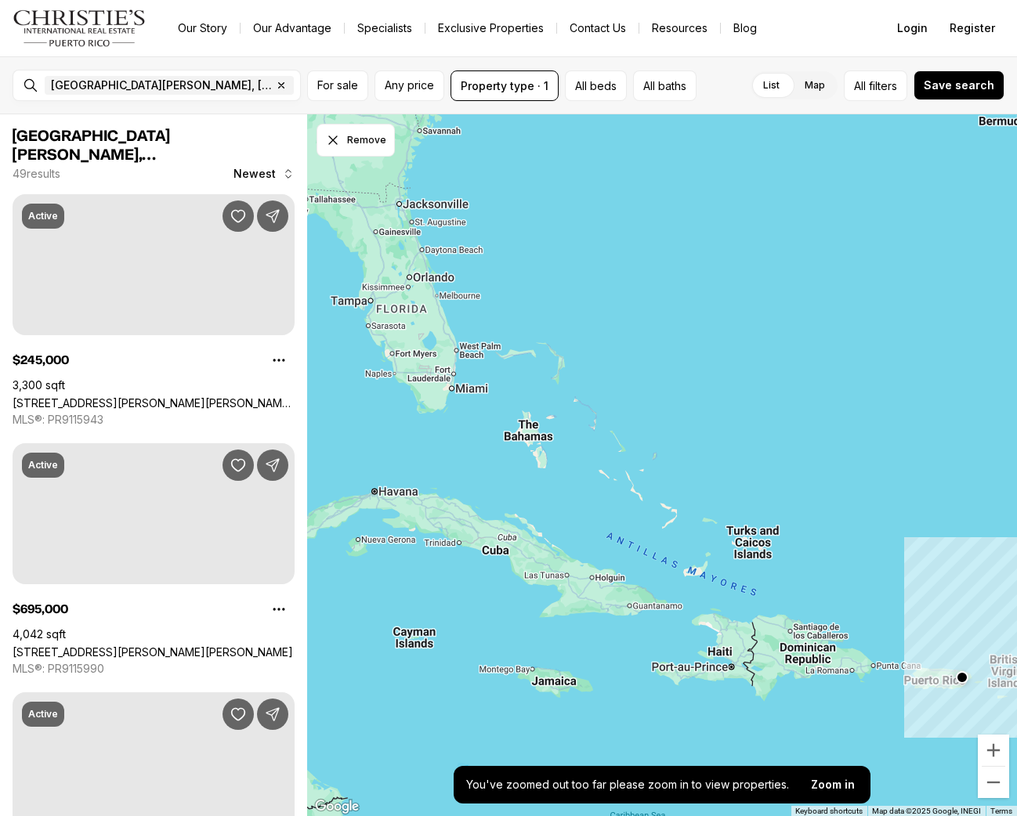  I want to click on button: Property type · 1, so click(504, 85).